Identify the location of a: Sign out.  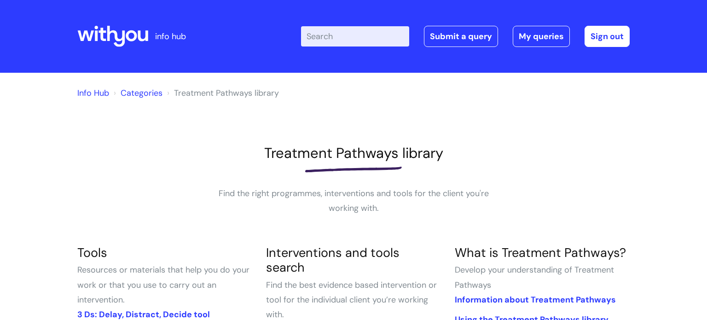
(607, 36).